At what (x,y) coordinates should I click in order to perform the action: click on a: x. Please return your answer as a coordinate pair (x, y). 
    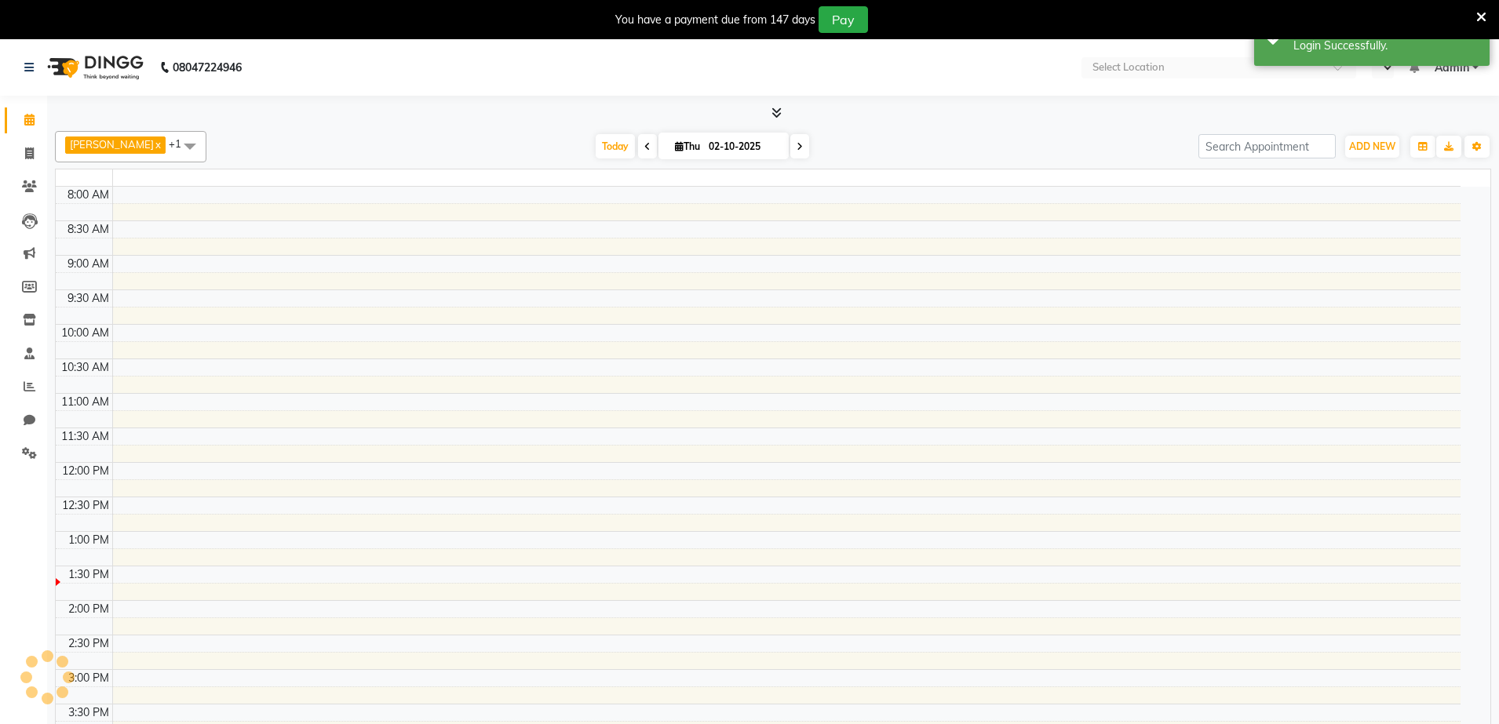
    Looking at the image, I should click on (157, 144).